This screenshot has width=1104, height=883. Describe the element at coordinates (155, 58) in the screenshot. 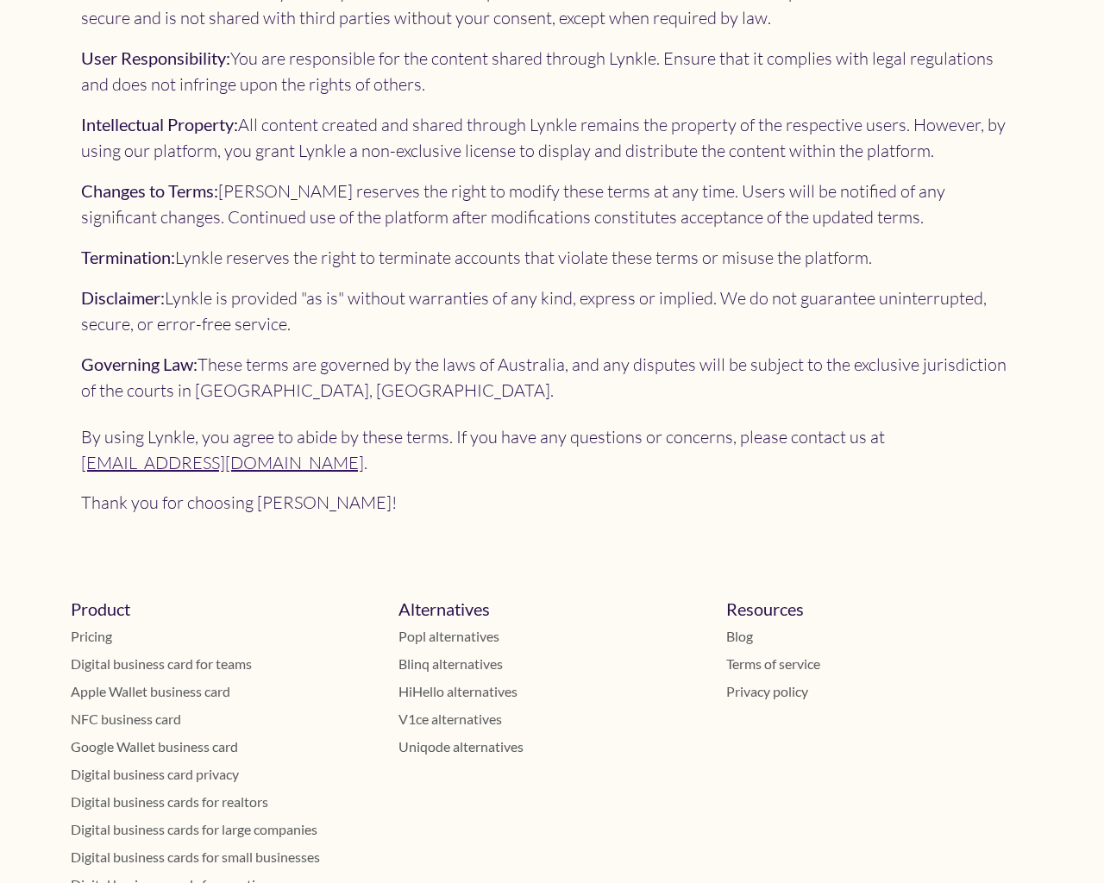

I see `strong: User Responsibility:` at that location.